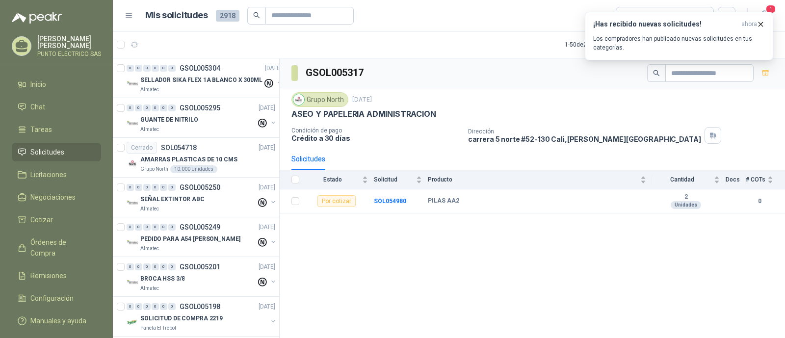 Image resolution: width=785 pixels, height=338 pixels. Describe the element at coordinates (394, 180) in the screenshot. I see `span: Solicitud` at that location.